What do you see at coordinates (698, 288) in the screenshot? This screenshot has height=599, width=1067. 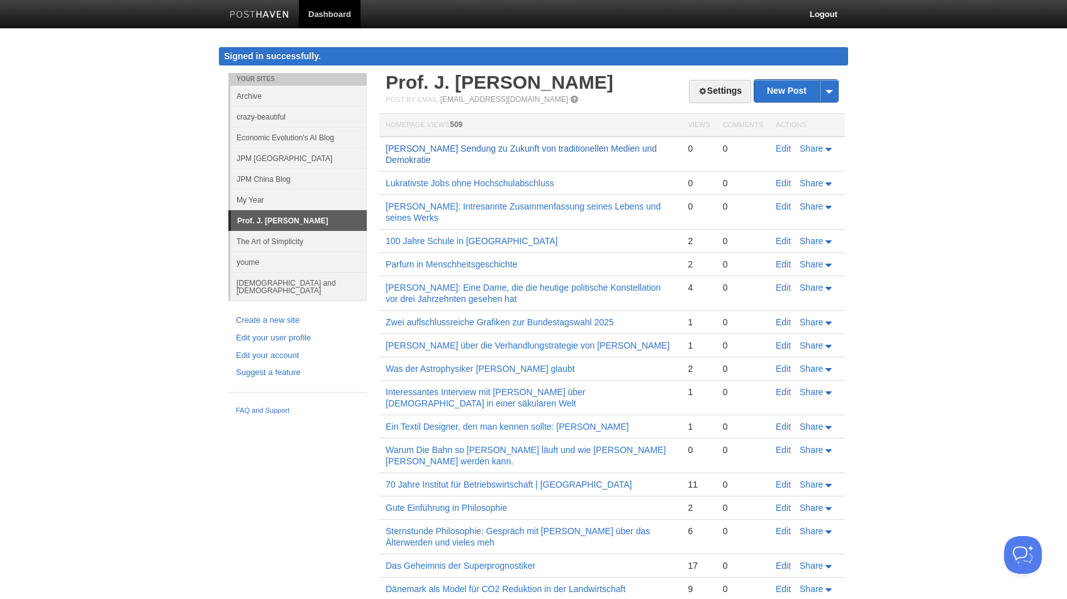 I see `div: 4` at bounding box center [698, 288].